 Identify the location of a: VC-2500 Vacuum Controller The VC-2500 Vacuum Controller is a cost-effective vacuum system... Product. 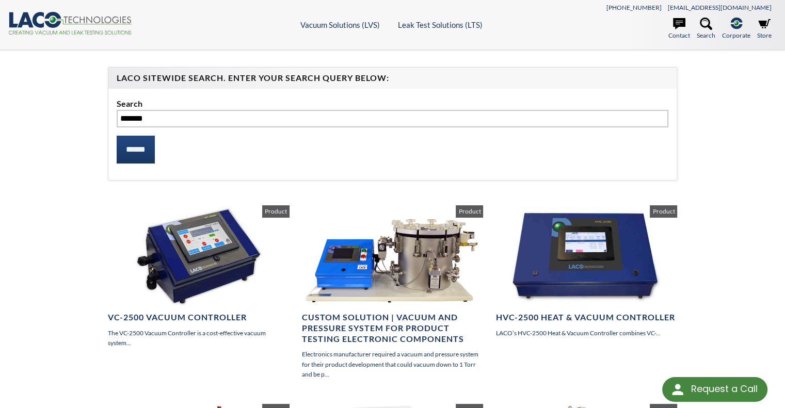
(199, 277).